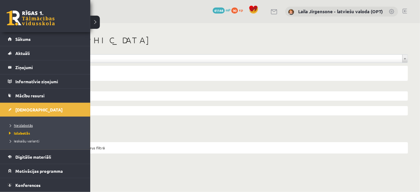 This screenshot has width=420, height=192. What do you see at coordinates (238, 10) in the screenshot?
I see `a: 90 xp` at bounding box center [238, 10].